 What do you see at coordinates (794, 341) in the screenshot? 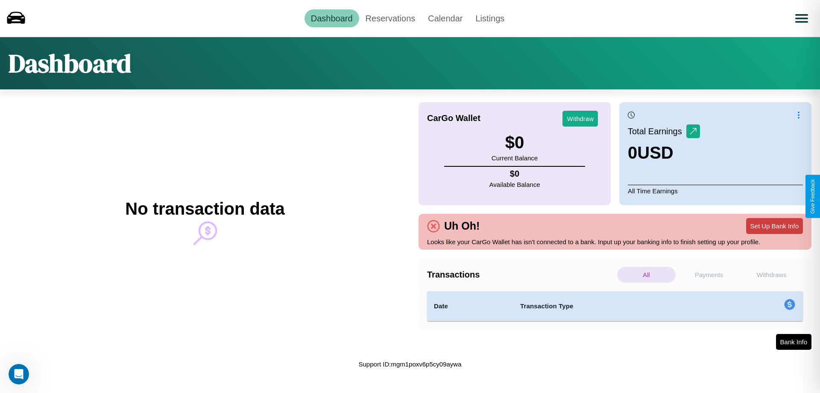
I see `button: Bank Info` at bounding box center [794, 341].